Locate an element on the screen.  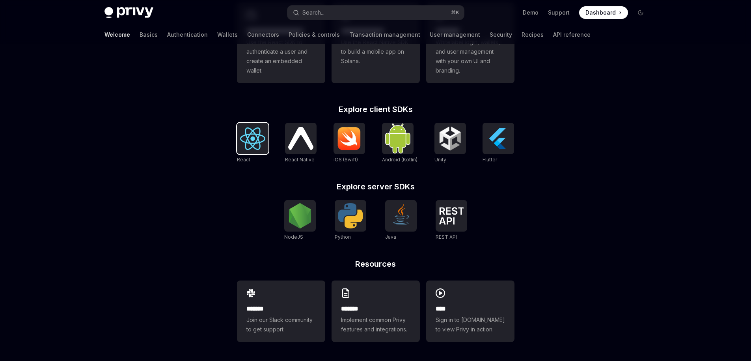
a: NodeJSNodeJS is located at coordinates (300, 220).